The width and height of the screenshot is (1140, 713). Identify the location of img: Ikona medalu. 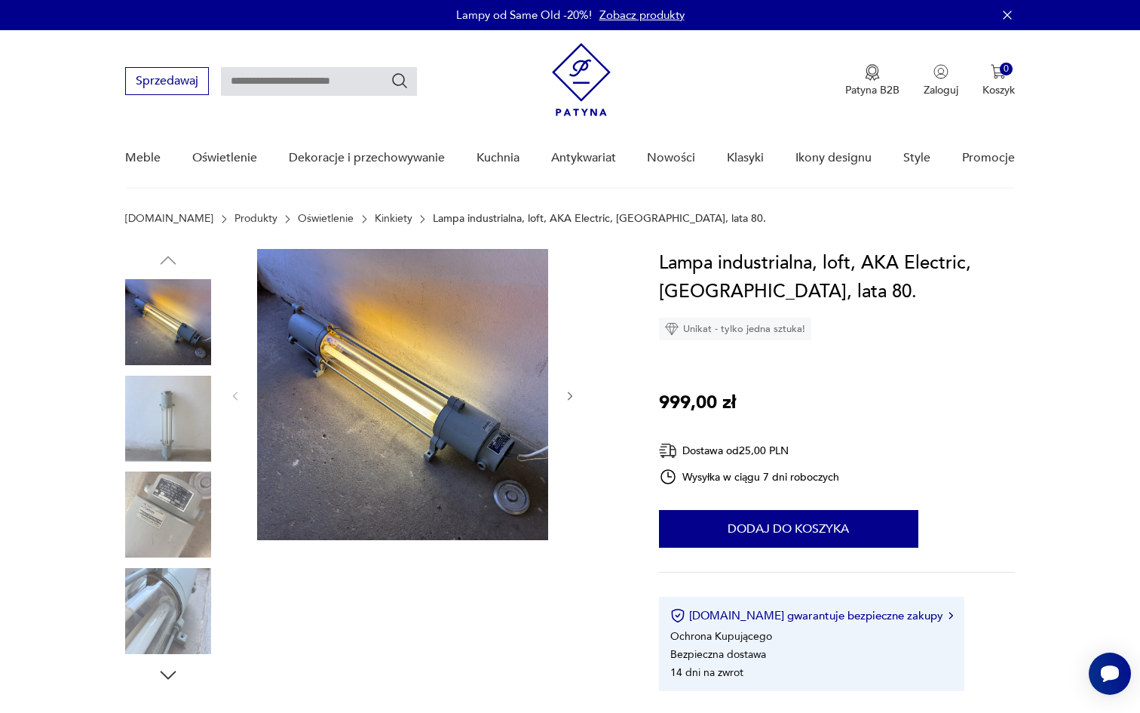
(873, 72).